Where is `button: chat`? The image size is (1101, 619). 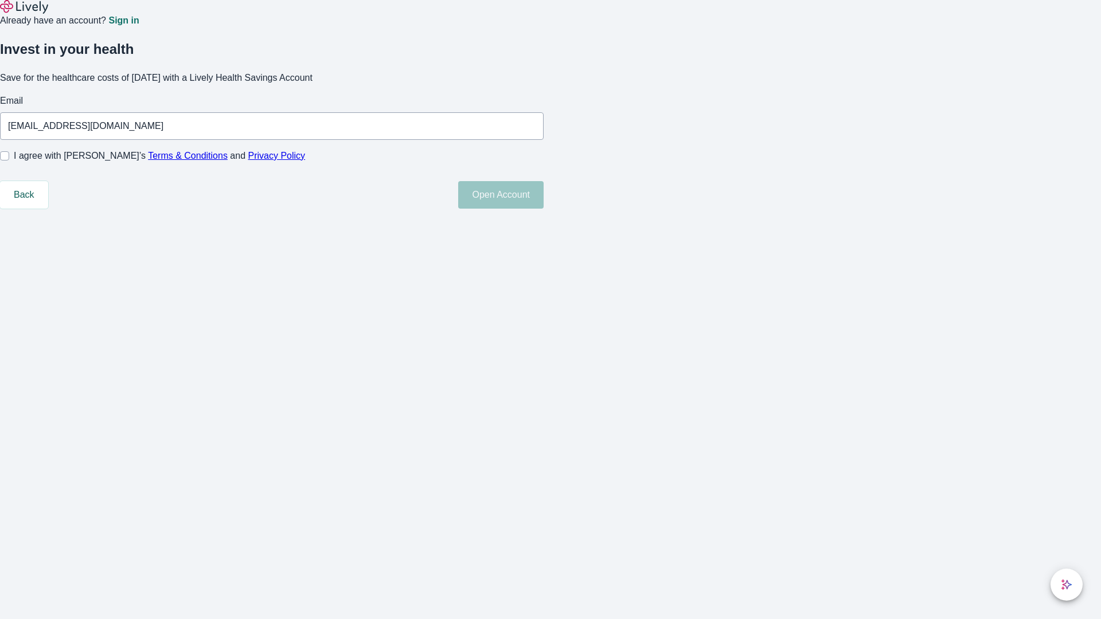
button: chat is located at coordinates (1066, 585).